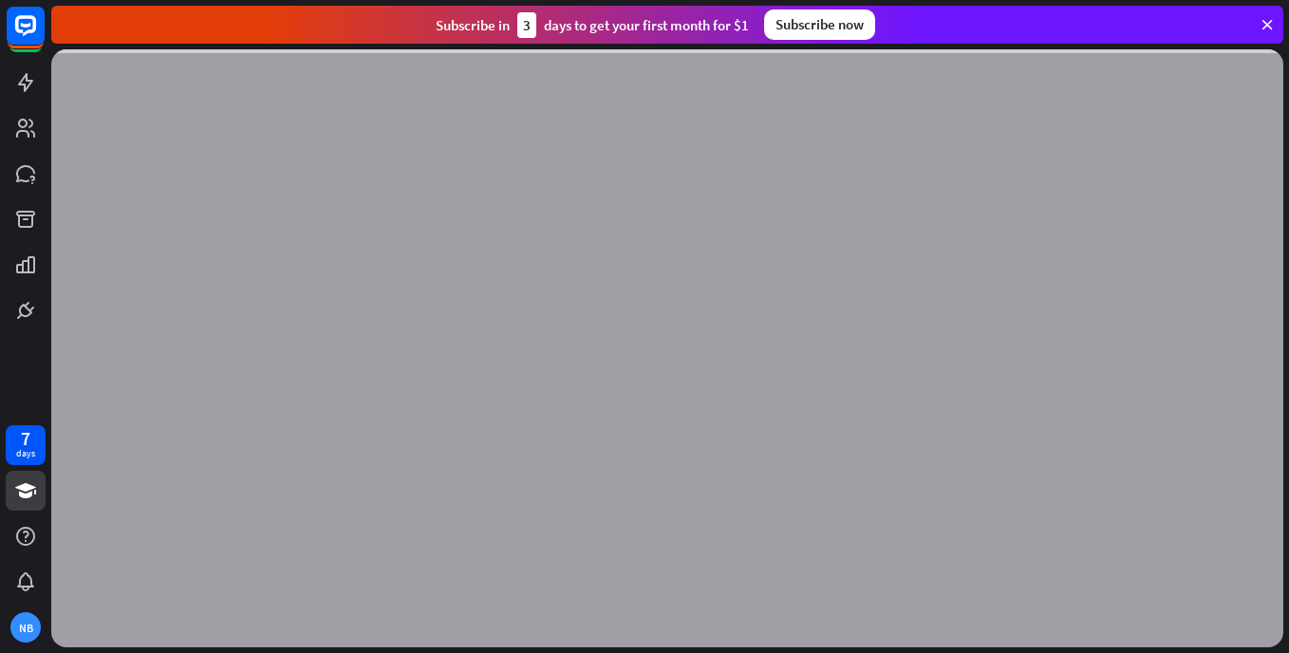 The image size is (1289, 653). What do you see at coordinates (26, 627) in the screenshot?
I see `div: NB` at bounding box center [26, 627].